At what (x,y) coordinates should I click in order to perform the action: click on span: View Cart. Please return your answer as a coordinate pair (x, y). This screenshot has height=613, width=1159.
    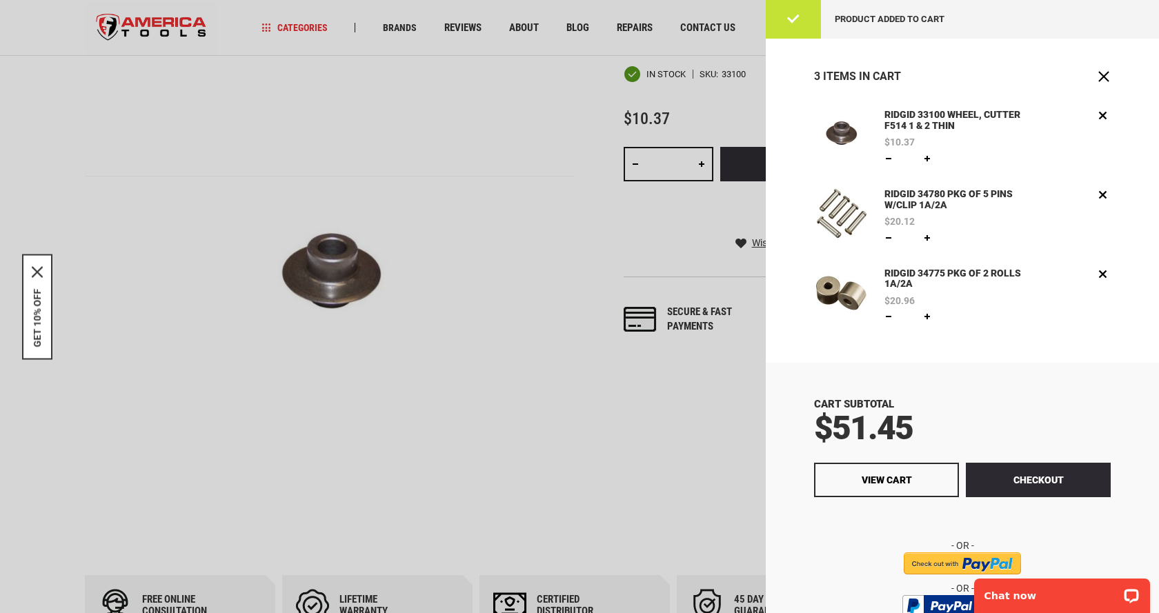
    Looking at the image, I should click on (887, 480).